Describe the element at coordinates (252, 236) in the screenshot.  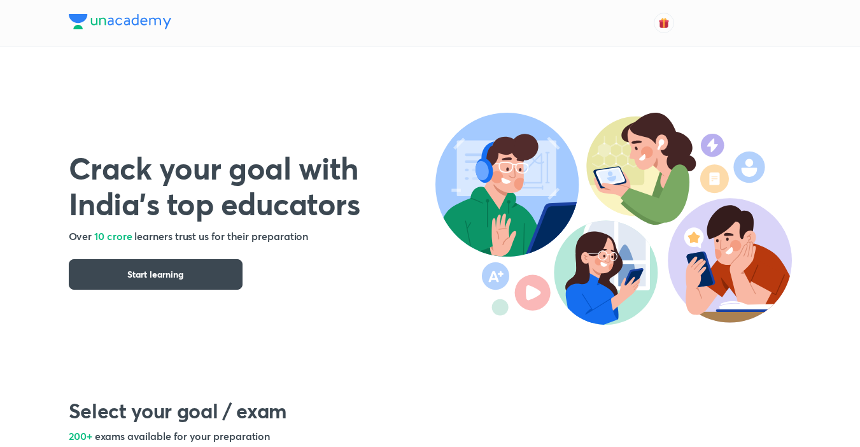
I see `h5: Over learners trust us for their preparation` at that location.